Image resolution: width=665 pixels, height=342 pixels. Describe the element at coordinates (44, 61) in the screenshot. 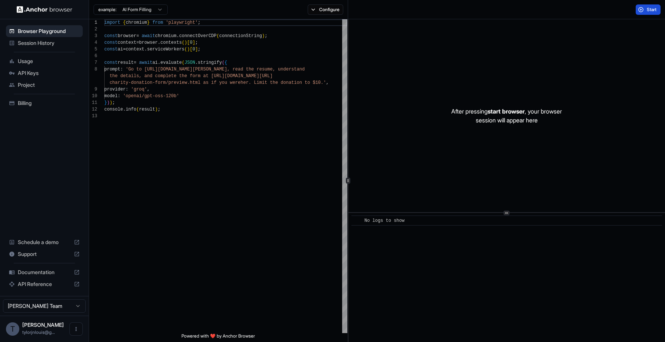

I see `div: Usage` at that location.